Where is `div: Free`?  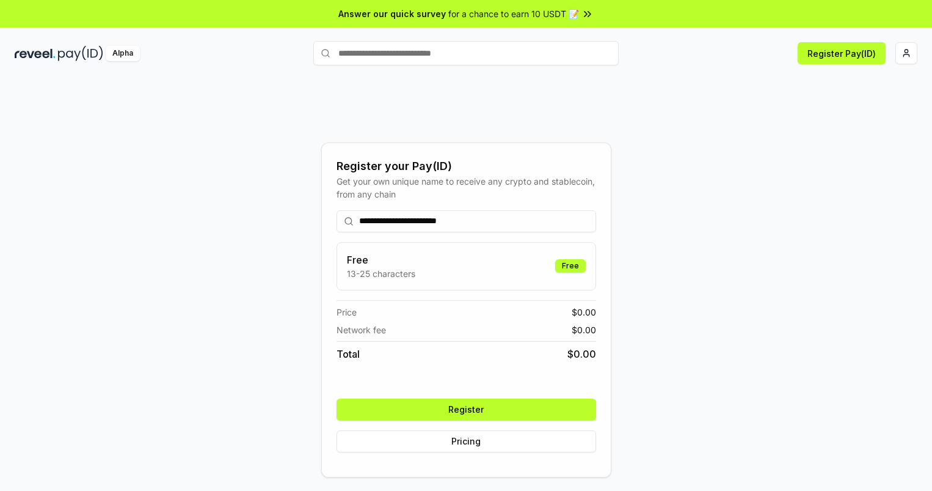
div: Free is located at coordinates (571, 266).